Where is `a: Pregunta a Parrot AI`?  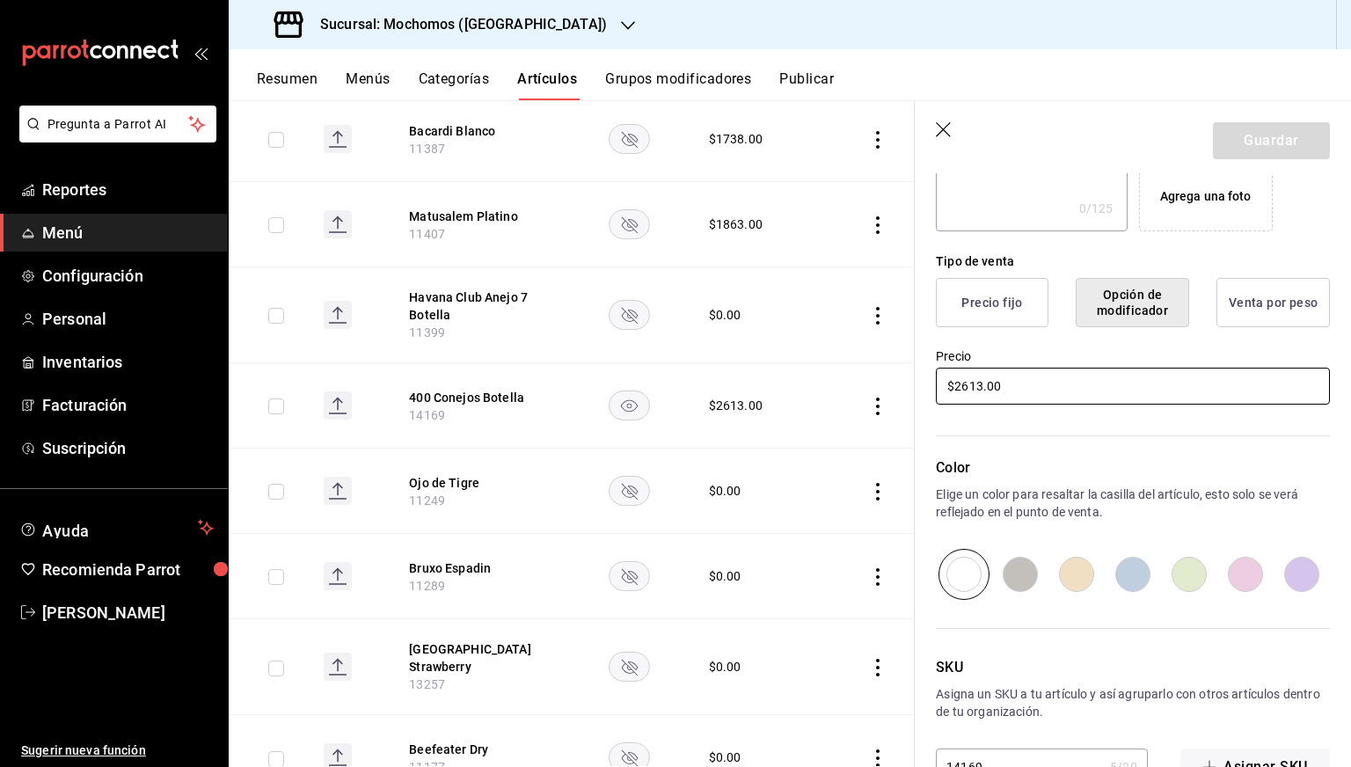
a: Pregunta a Parrot AI is located at coordinates (114, 136).